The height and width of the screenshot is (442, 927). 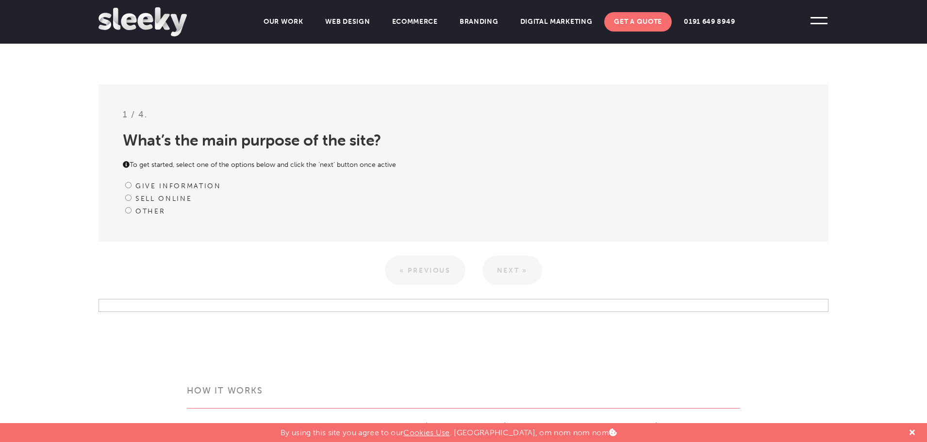 I want to click on a: « Previous, so click(x=425, y=270).